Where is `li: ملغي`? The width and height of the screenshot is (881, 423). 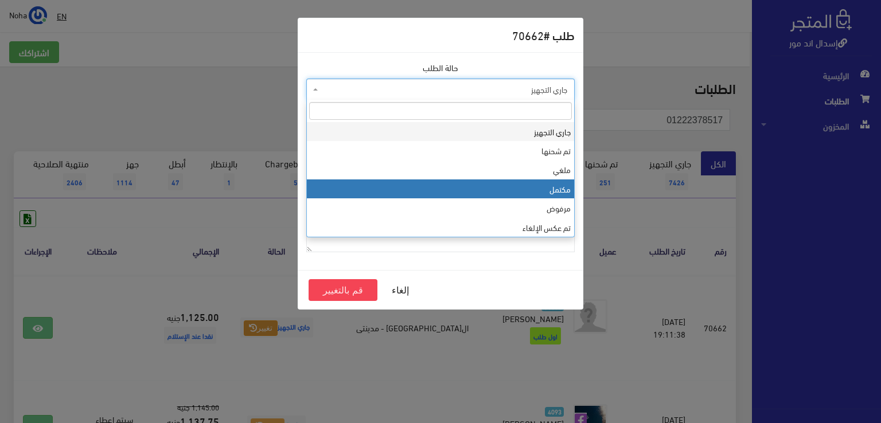
li: ملغي is located at coordinates (441, 169).